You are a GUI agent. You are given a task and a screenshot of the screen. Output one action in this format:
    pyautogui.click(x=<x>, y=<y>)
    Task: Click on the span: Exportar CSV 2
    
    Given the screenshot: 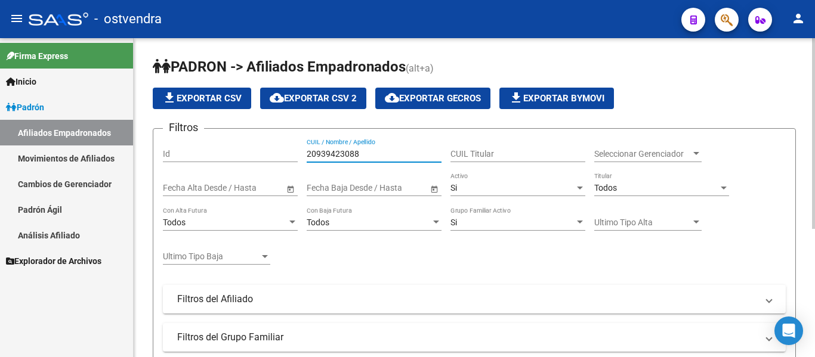 What is the action you would take?
    pyautogui.click(x=313, y=98)
    